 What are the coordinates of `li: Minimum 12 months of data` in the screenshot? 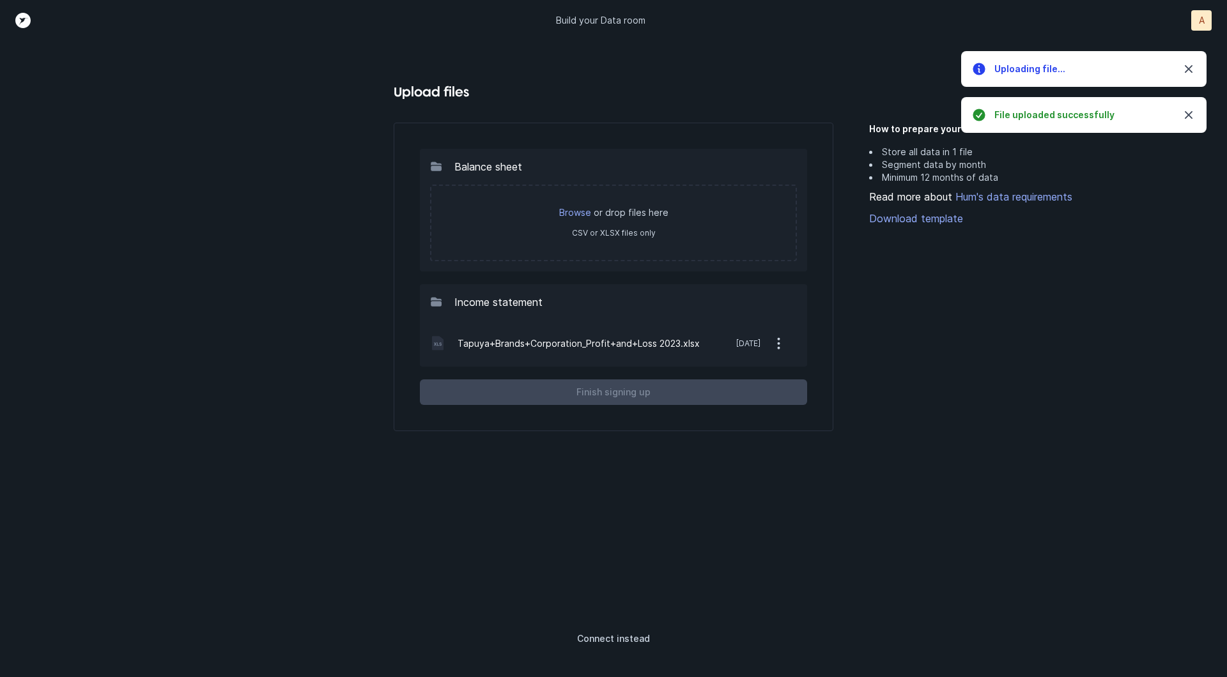 It's located at (997, 178).